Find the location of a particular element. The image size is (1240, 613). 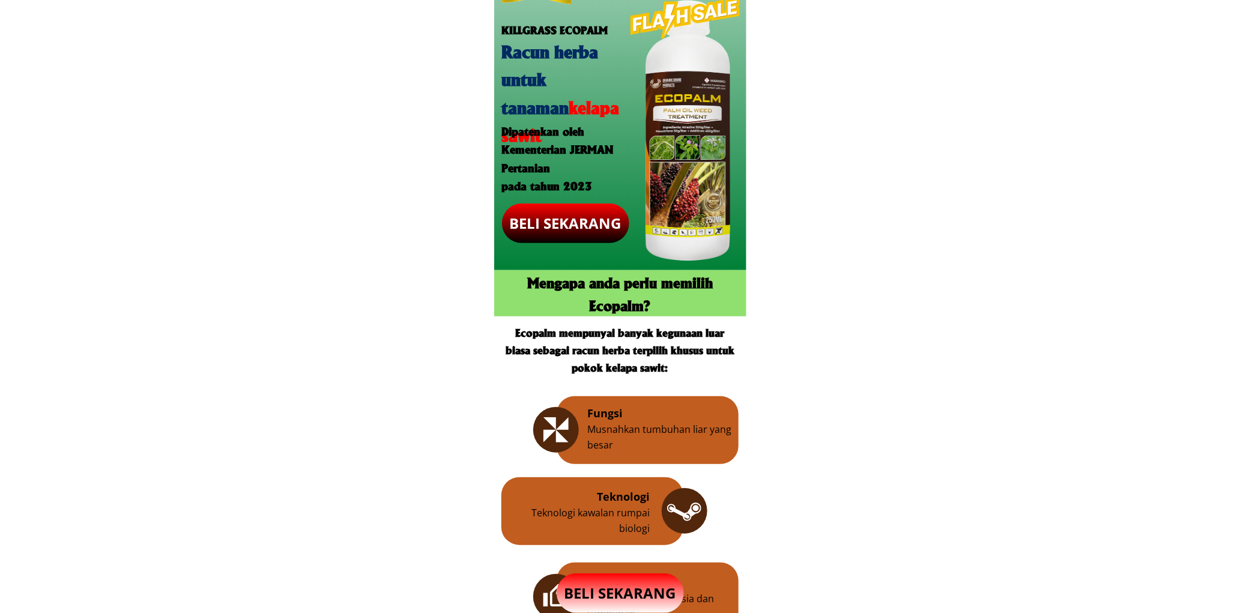

h2: Racun herba untuk tanaman is located at coordinates (566, 92).